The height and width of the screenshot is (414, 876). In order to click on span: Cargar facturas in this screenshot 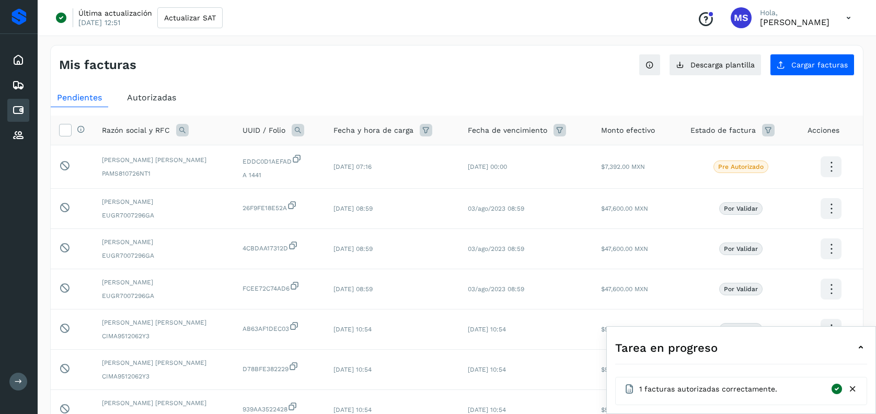, I will do `click(820, 65)`.